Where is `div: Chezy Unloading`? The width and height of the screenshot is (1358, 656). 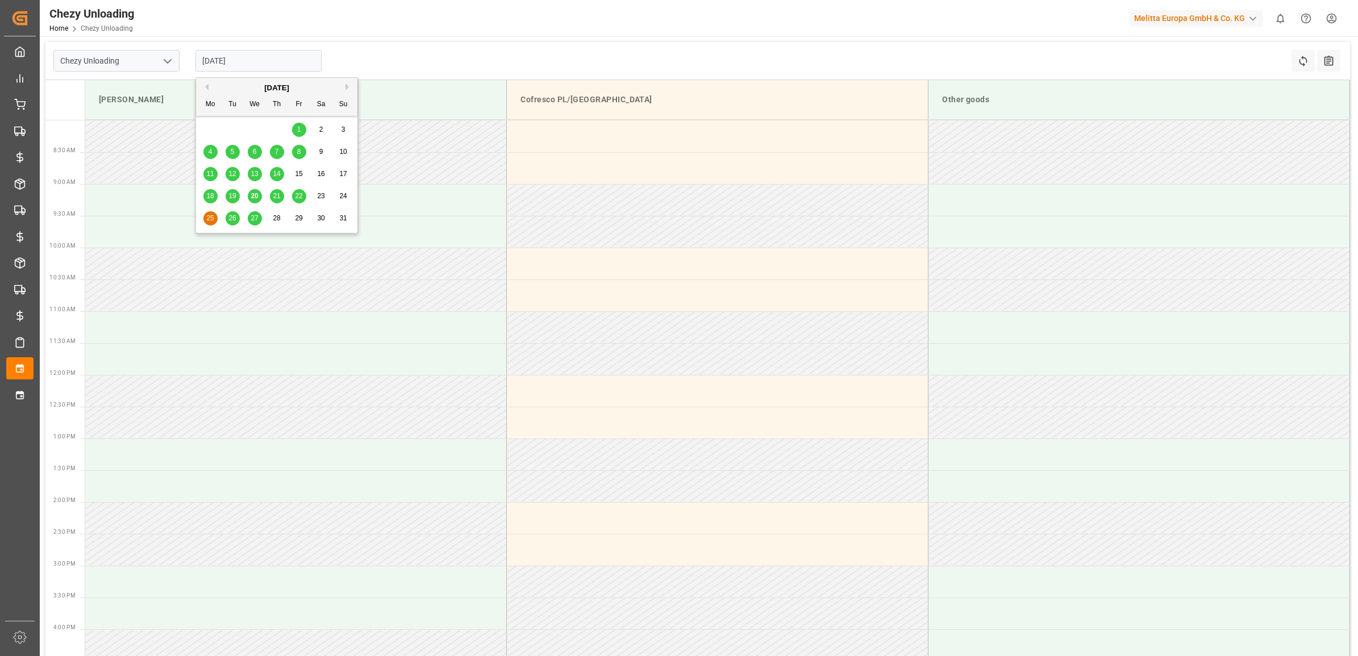 div: Chezy Unloading is located at coordinates (91, 14).